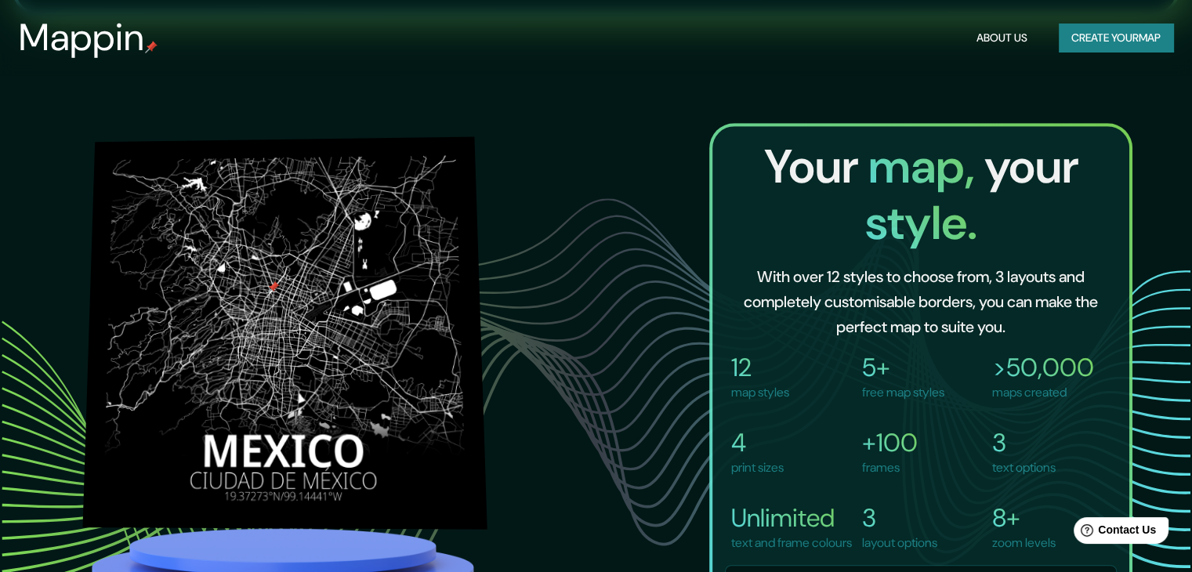 The image size is (1192, 572). I want to click on h4: Unlimited, so click(792, 518).